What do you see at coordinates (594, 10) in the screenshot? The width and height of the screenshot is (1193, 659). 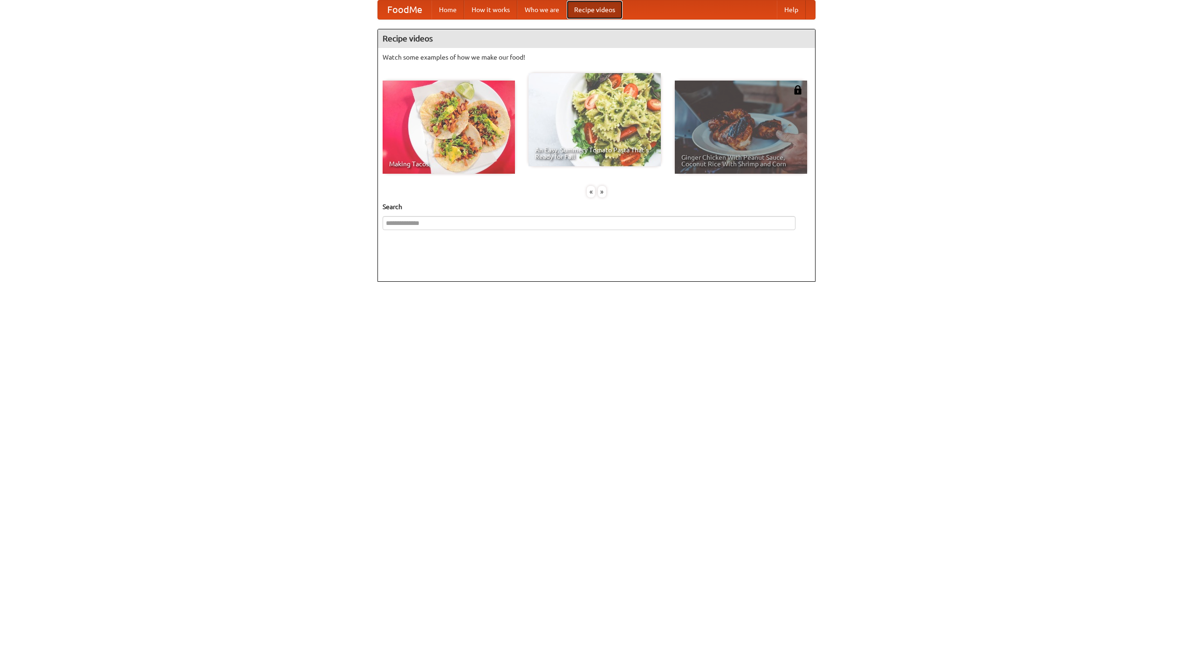 I see `a: Recipe videos` at bounding box center [594, 10].